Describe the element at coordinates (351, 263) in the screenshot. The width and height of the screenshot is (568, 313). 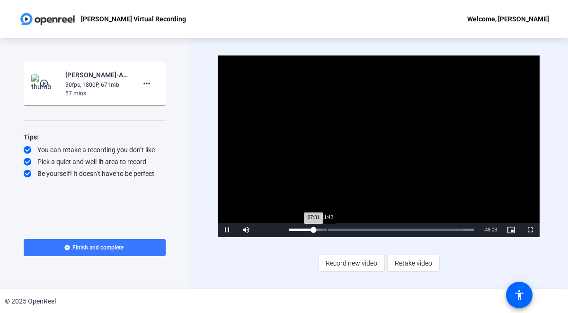
I see `span: Record new video` at that location.